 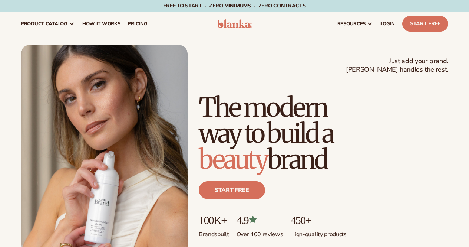 I want to click on p: 450+, so click(x=318, y=220).